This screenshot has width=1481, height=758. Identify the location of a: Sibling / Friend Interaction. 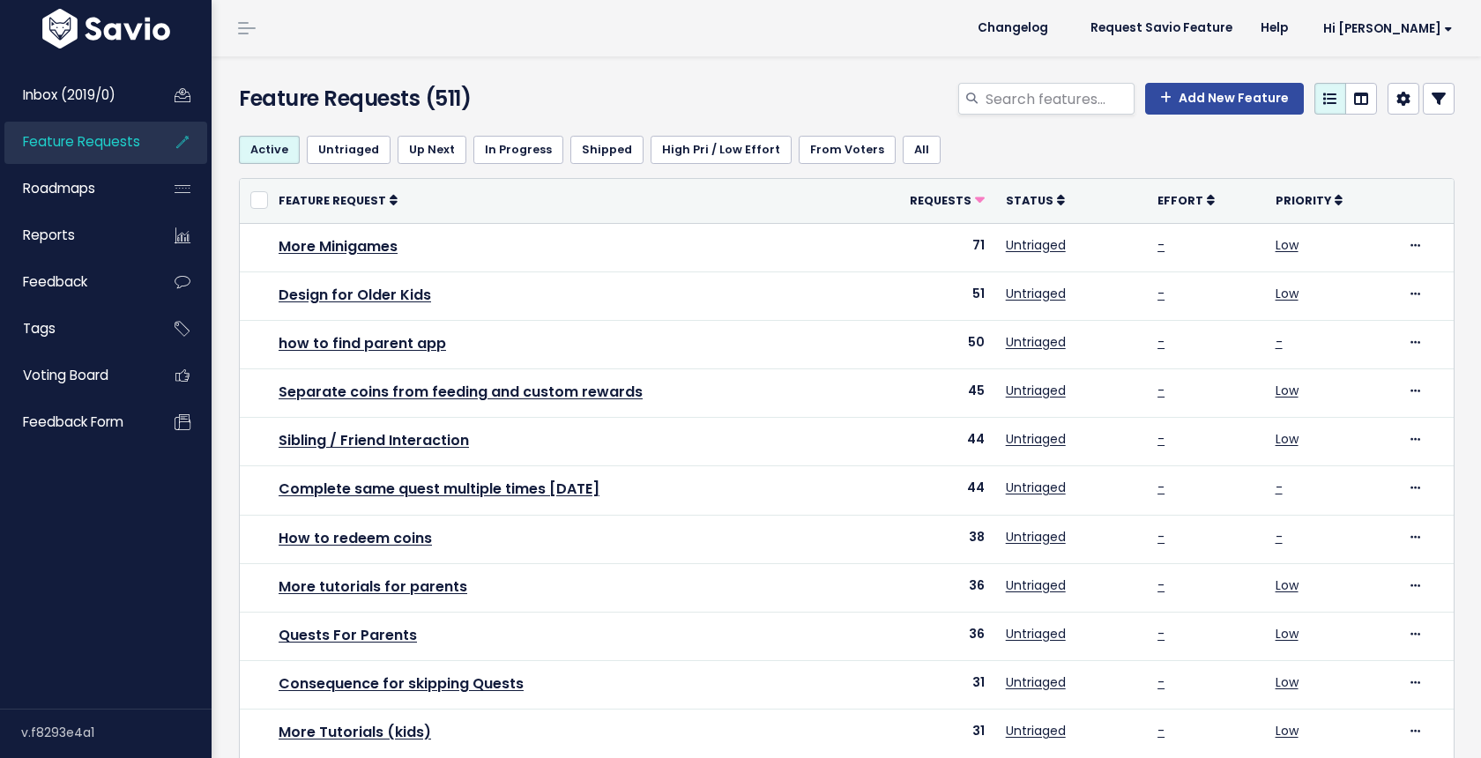
(374, 440).